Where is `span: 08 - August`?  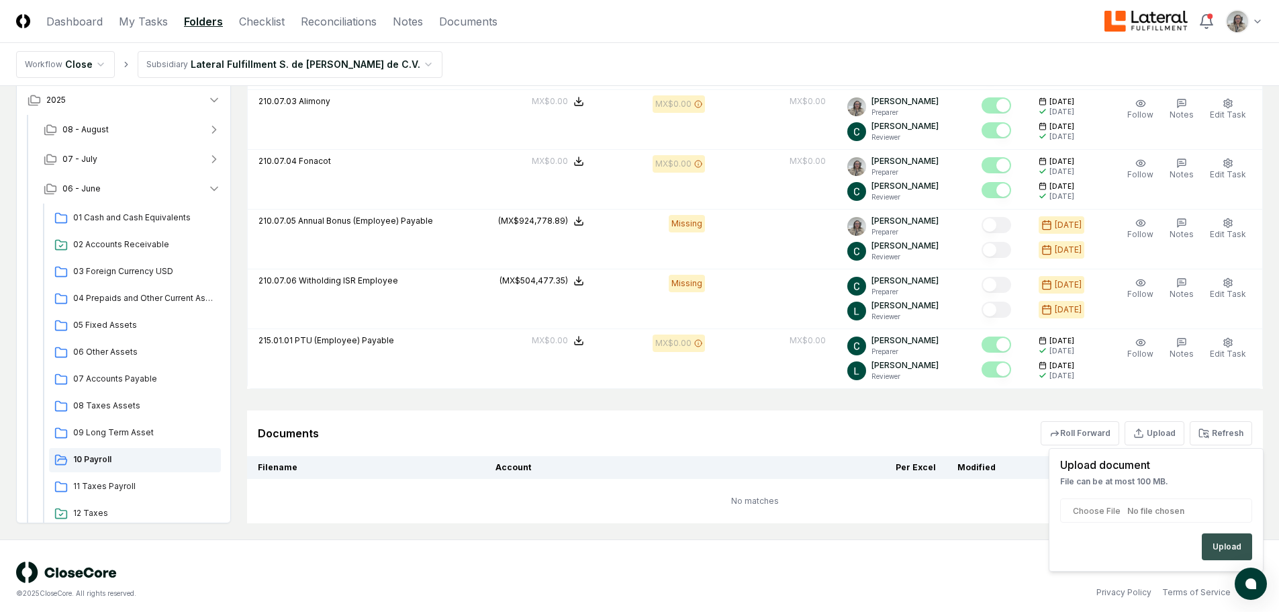
span: 08 - August is located at coordinates (85, 130).